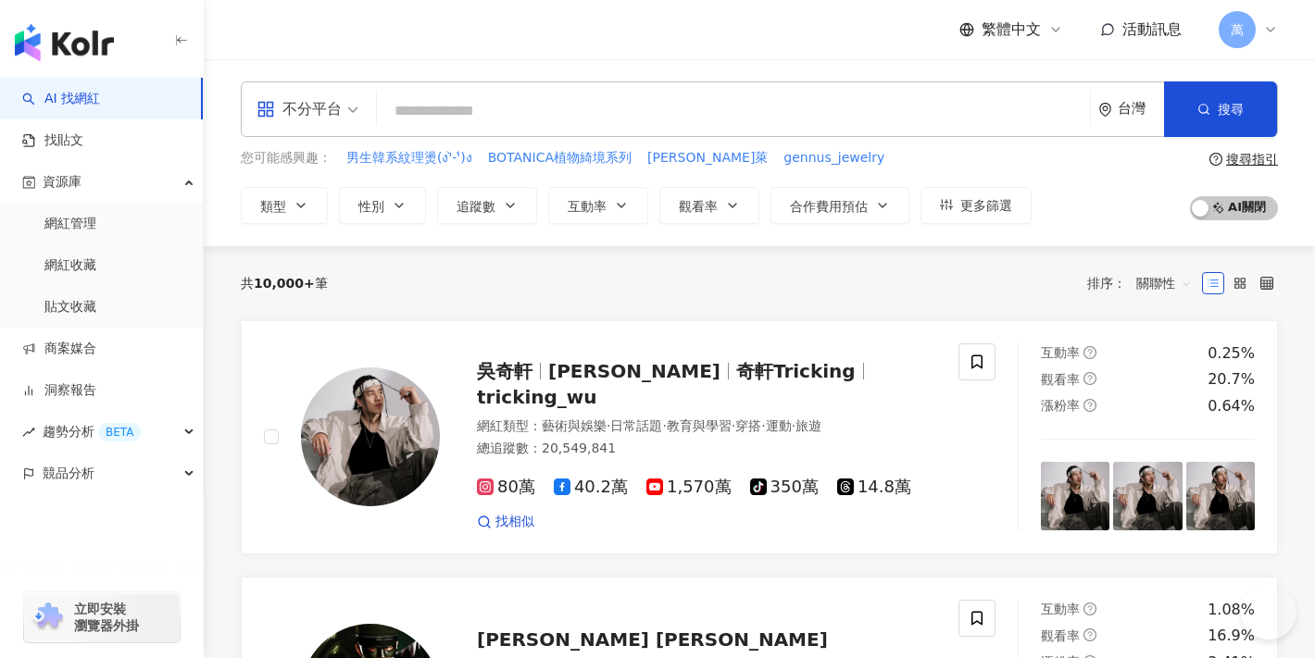  What do you see at coordinates (636, 426) in the screenshot?
I see `span: 日常話題` at bounding box center [636, 426].